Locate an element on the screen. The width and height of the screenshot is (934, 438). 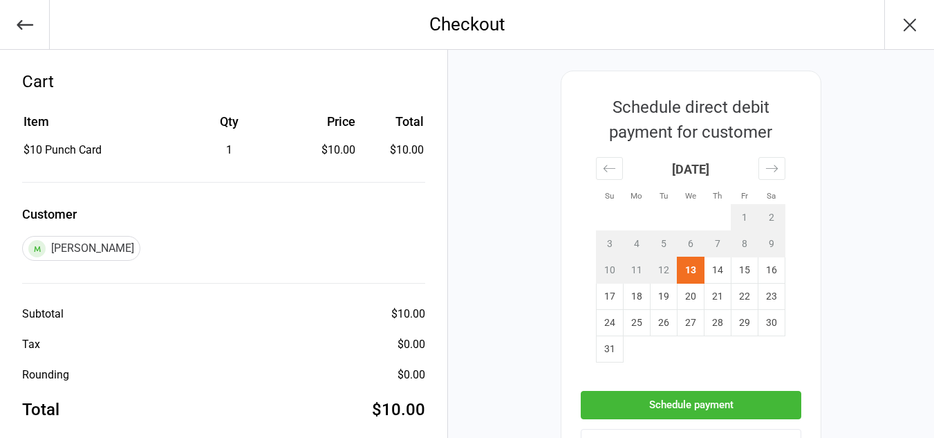
div: Total is located at coordinates (41, 409).